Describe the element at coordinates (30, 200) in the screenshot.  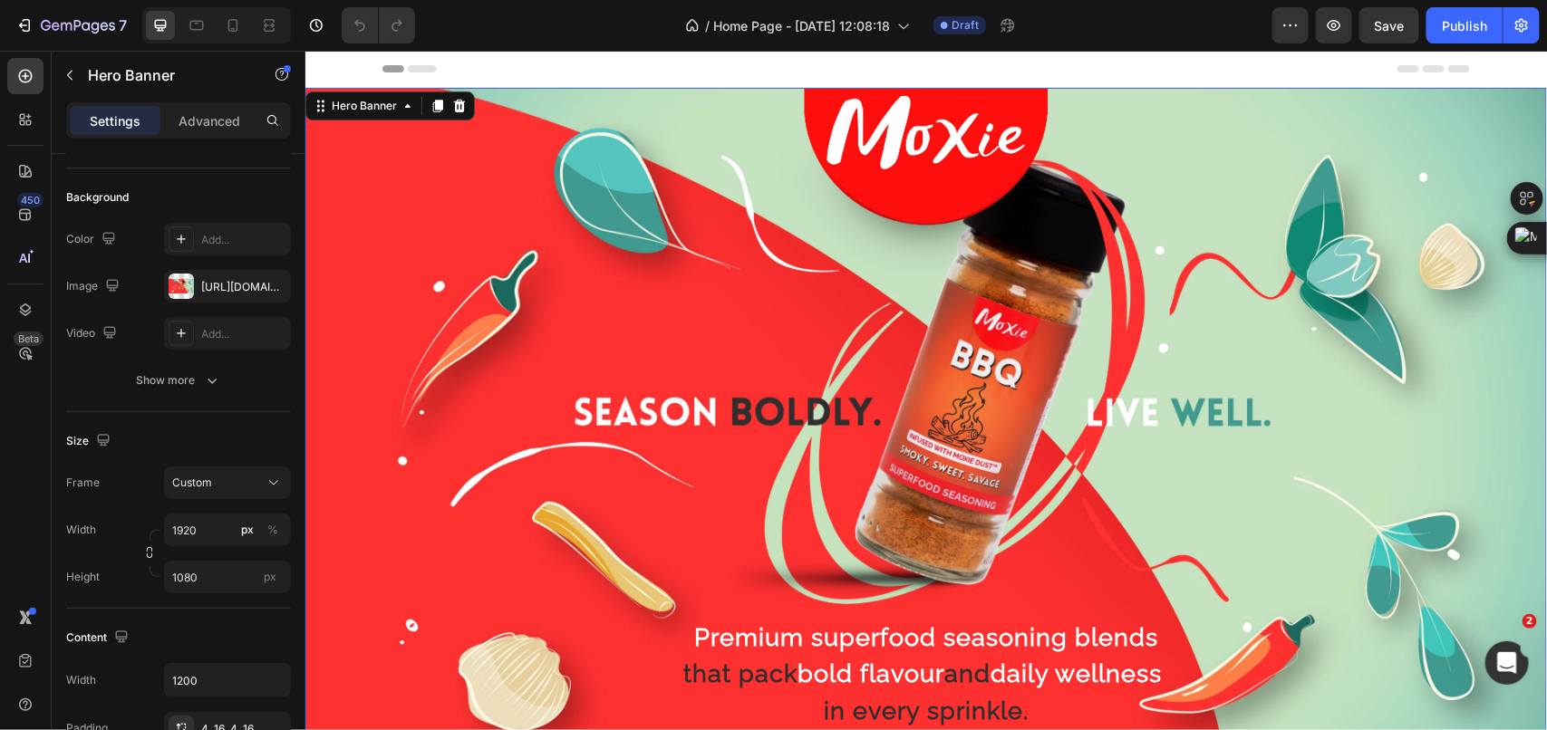
I see `div: 450` at that location.